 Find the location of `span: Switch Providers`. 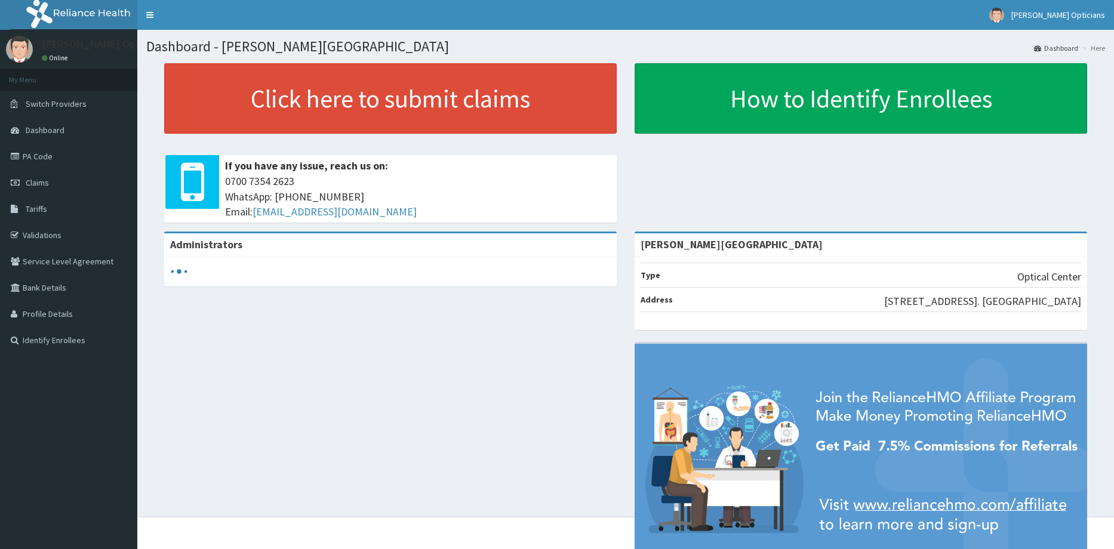

span: Switch Providers is located at coordinates (56, 104).